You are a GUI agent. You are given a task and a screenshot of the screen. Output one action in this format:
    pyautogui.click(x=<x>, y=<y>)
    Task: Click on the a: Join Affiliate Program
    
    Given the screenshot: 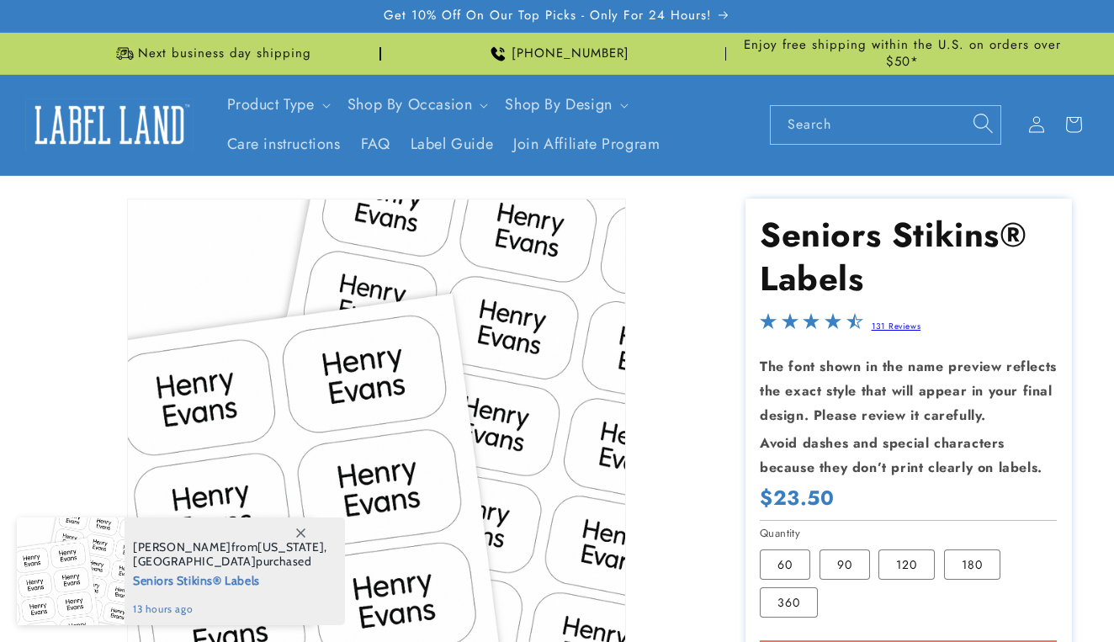 What is the action you would take?
    pyautogui.click(x=587, y=144)
    